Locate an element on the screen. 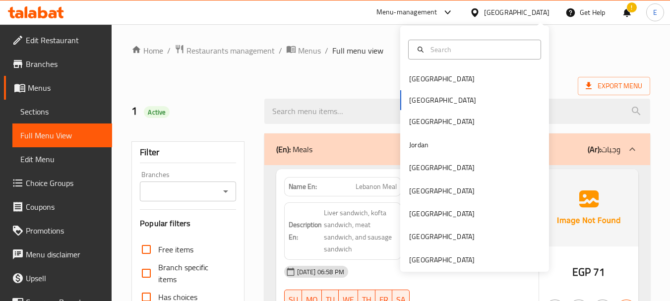  b: (Ar): is located at coordinates (594, 149).